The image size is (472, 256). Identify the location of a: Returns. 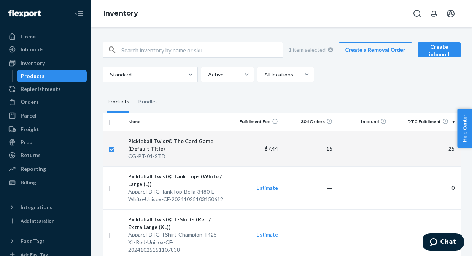
(46, 155).